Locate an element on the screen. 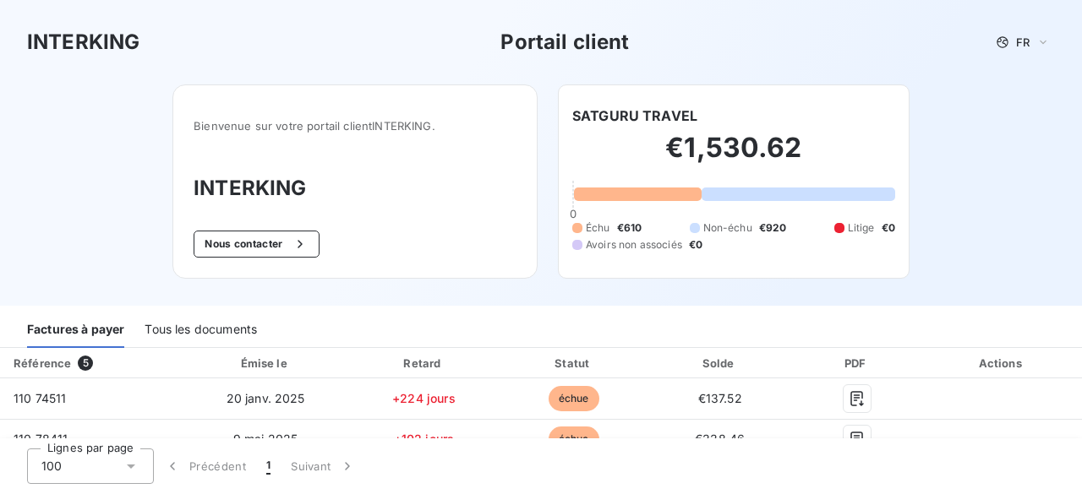  span: Bienvenue sur votre portail client INTERKING . is located at coordinates (355, 126).